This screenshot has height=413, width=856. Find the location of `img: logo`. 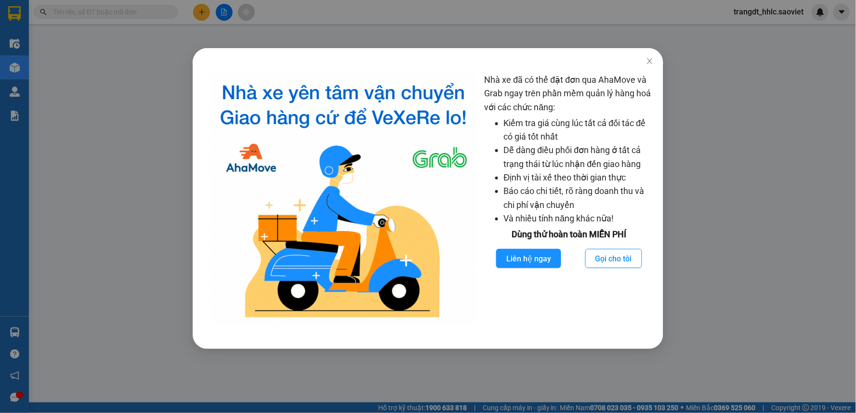

img: logo is located at coordinates (343, 199).